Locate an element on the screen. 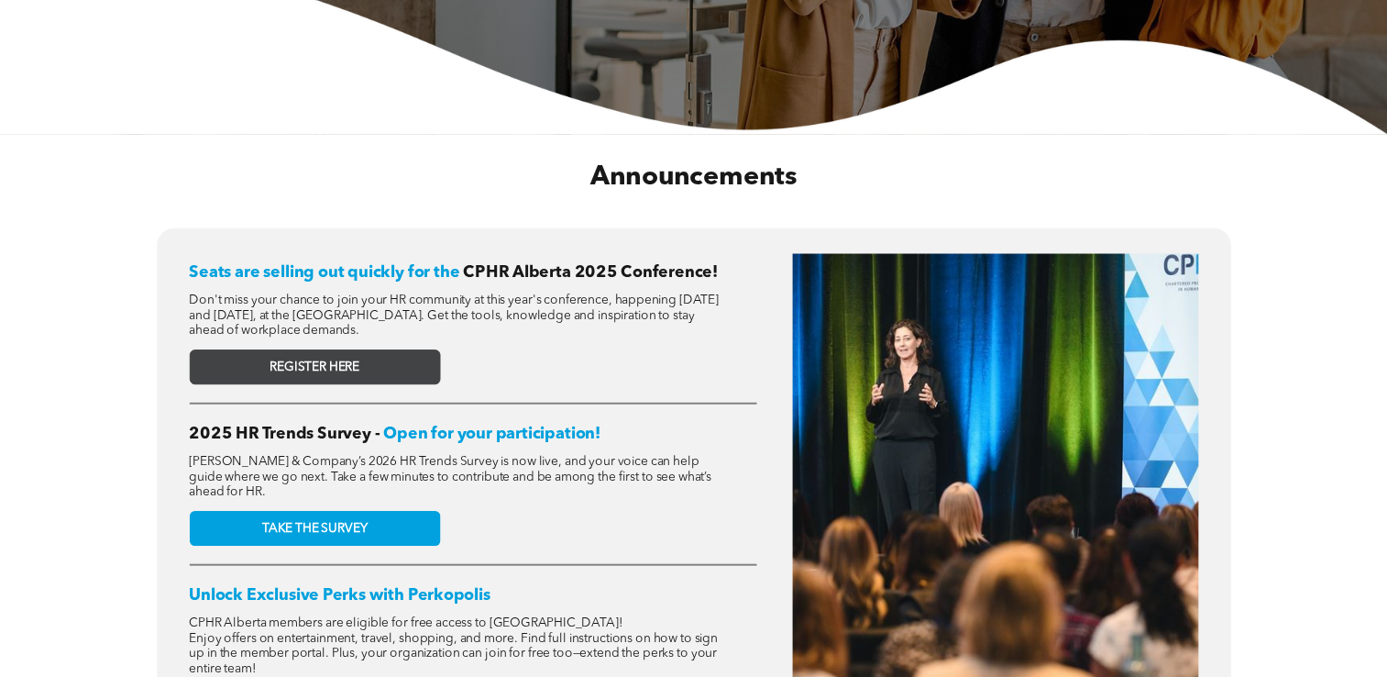 This screenshot has height=677, width=1387. span: Open for your participation! is located at coordinates (491, 434).